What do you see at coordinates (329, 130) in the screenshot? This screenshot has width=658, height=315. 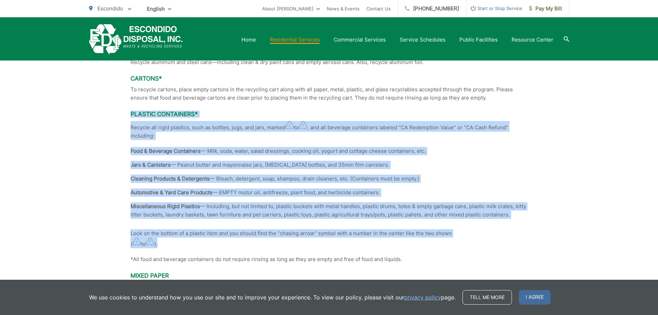 I see `p: Recycle all rigid plastics, such as bottles, jugs, and jars, marked to , and all beverage contain...` at bounding box center [329, 130].